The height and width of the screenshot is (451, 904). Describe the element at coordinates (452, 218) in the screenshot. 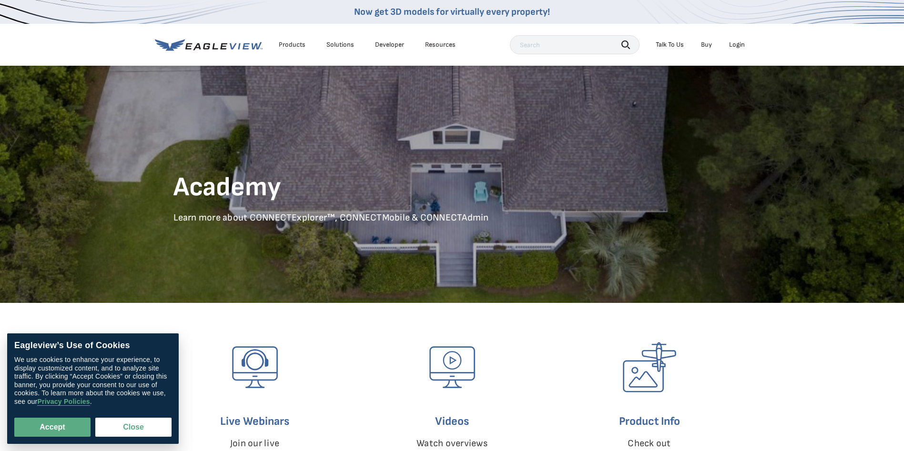

I see `p: Learn more about CONNECTExplorer™, CONNECTMobile & CONNECTAdmin` at that location.